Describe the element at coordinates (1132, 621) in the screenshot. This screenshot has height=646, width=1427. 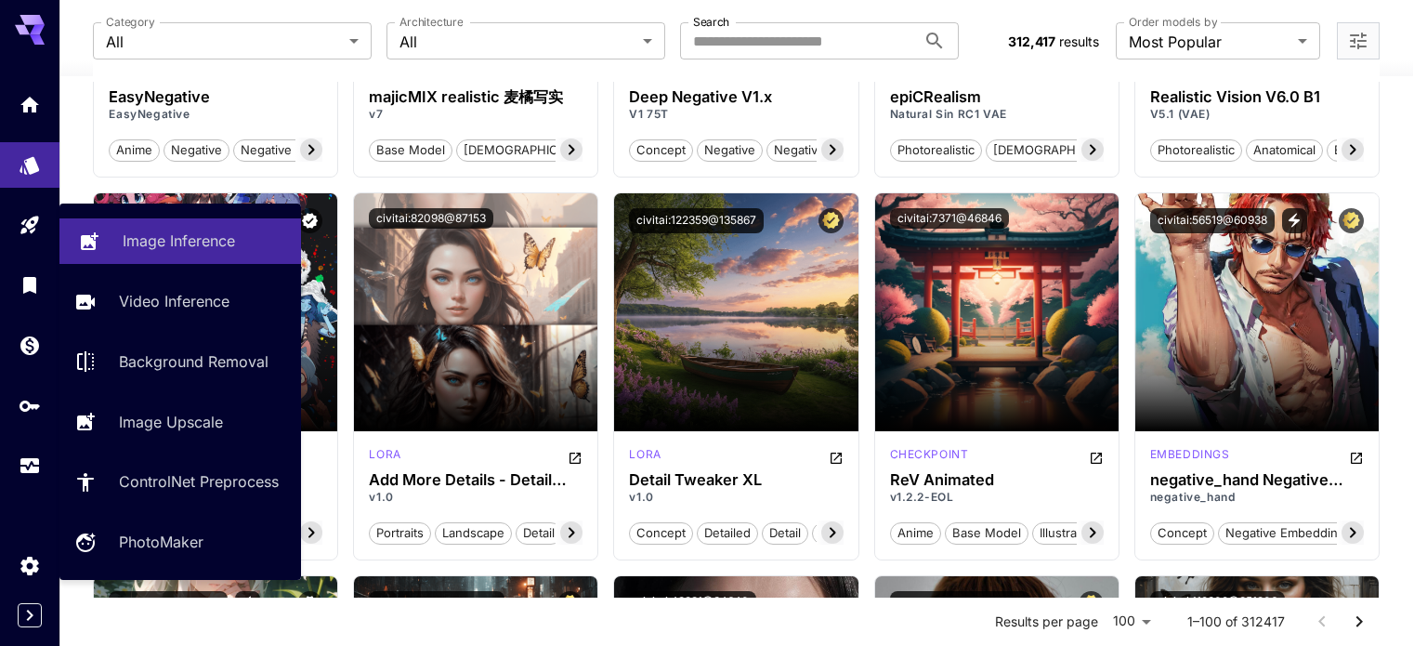
I see `div: 100` at that location.